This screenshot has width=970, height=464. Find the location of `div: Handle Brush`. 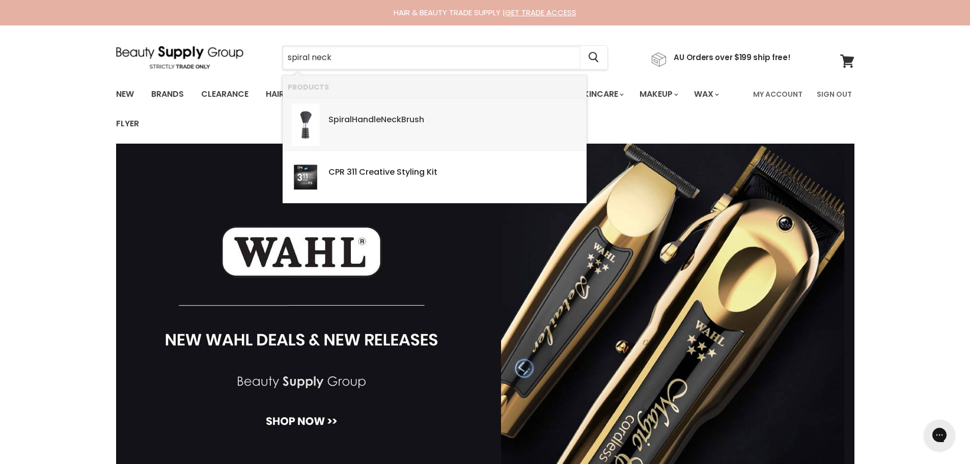

div: Handle Brush is located at coordinates (455, 120).